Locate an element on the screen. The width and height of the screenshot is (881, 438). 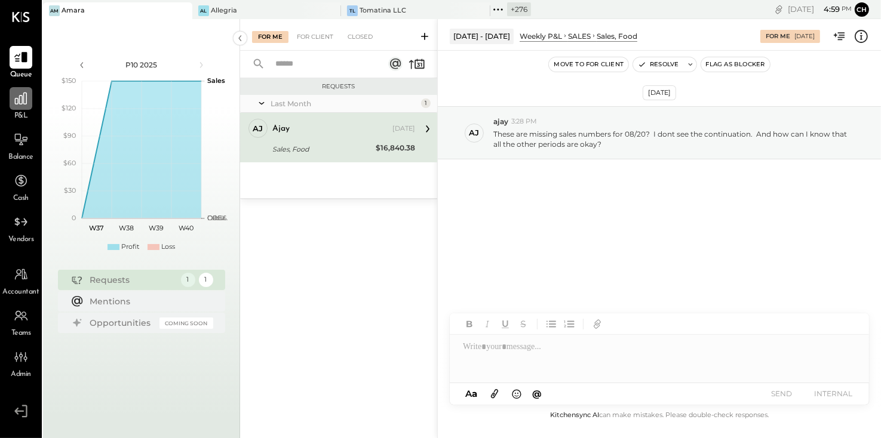
button: Ch is located at coordinates (862, 10).